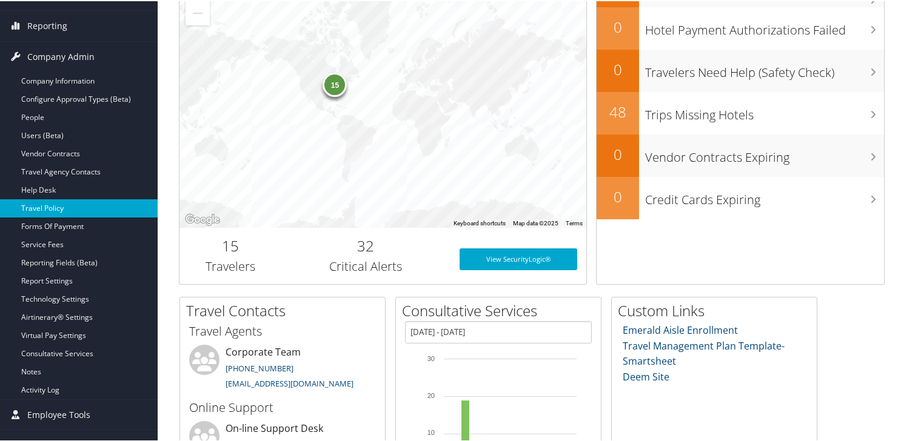  Describe the element at coordinates (535, 222) in the screenshot. I see `span: Map data ©2025` at that location.